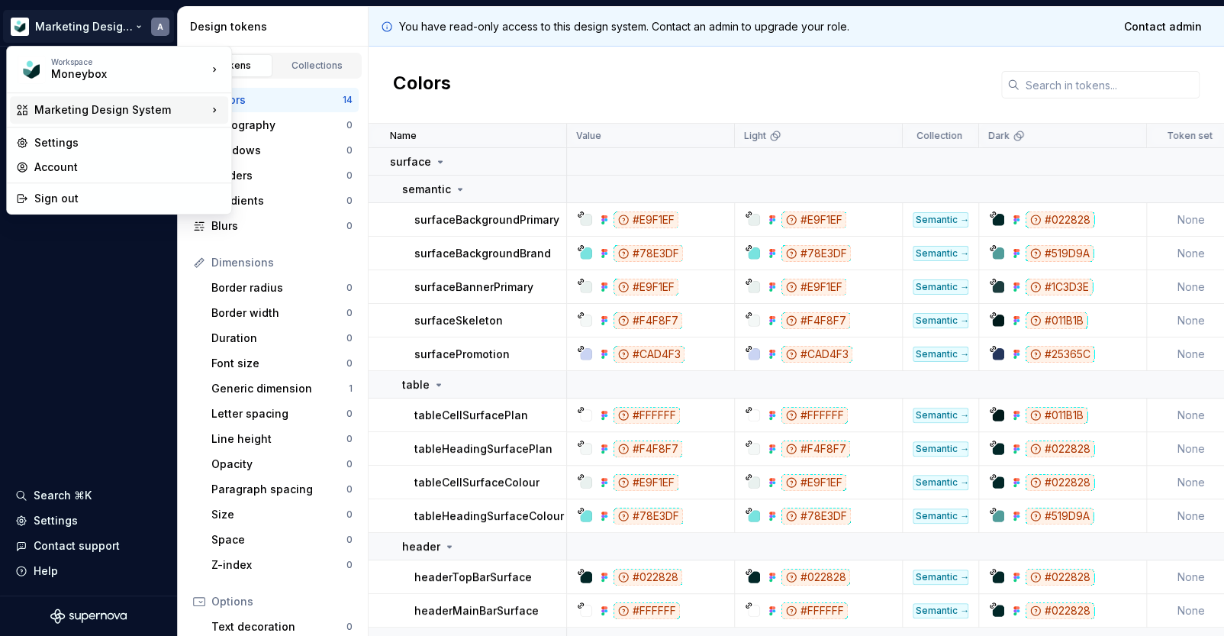 The image size is (1224, 636). I want to click on div: Marketing Design System, so click(121, 110).